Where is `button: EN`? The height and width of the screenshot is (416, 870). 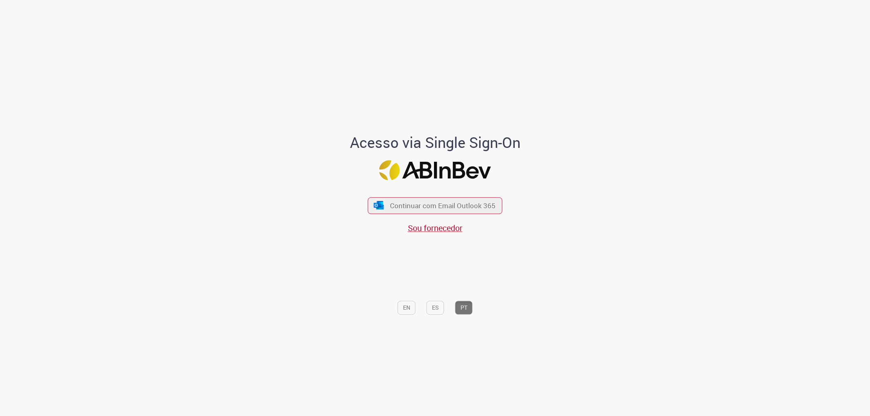 button: EN is located at coordinates (407, 308).